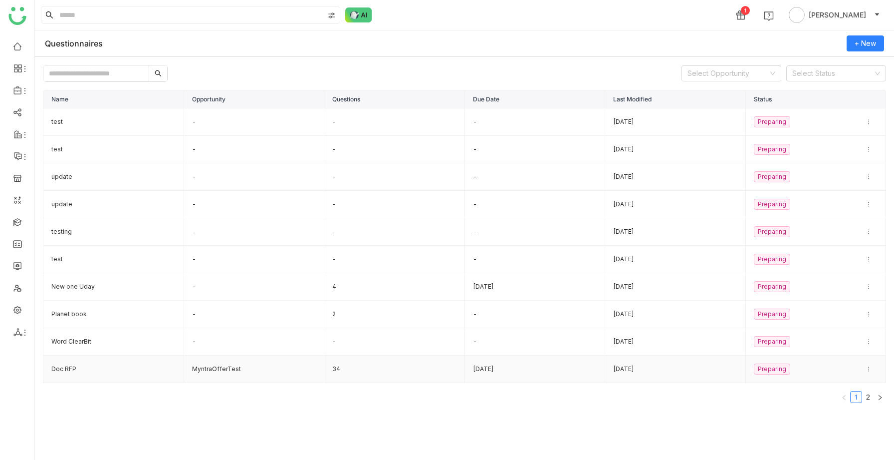 This screenshot has width=894, height=460. I want to click on th: Name, so click(114, 99).